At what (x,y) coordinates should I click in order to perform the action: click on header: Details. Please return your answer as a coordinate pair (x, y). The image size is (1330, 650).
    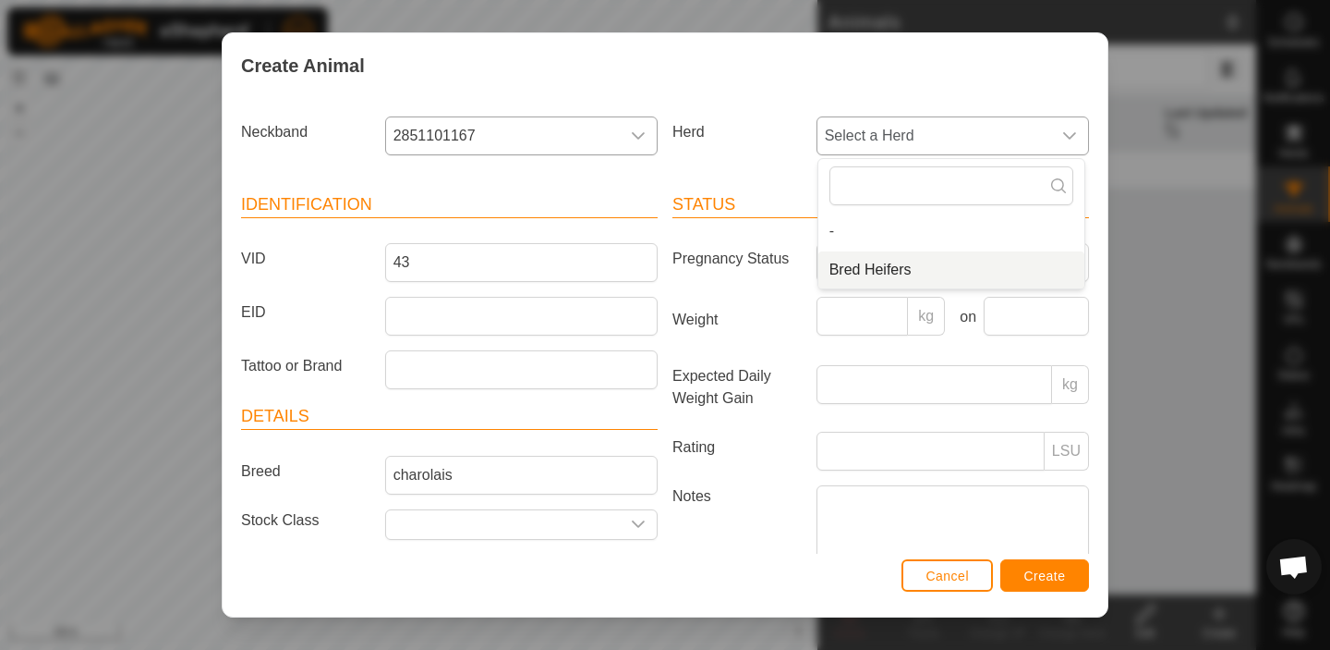
    Looking at the image, I should click on (449, 417).